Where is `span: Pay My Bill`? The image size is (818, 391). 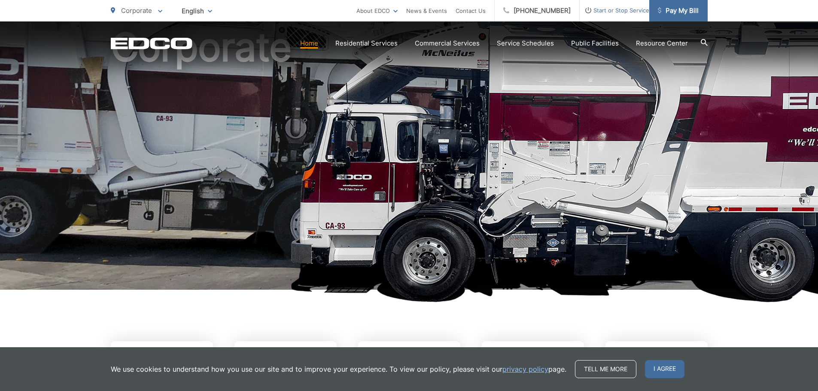
span: Pay My Bill is located at coordinates (678, 11).